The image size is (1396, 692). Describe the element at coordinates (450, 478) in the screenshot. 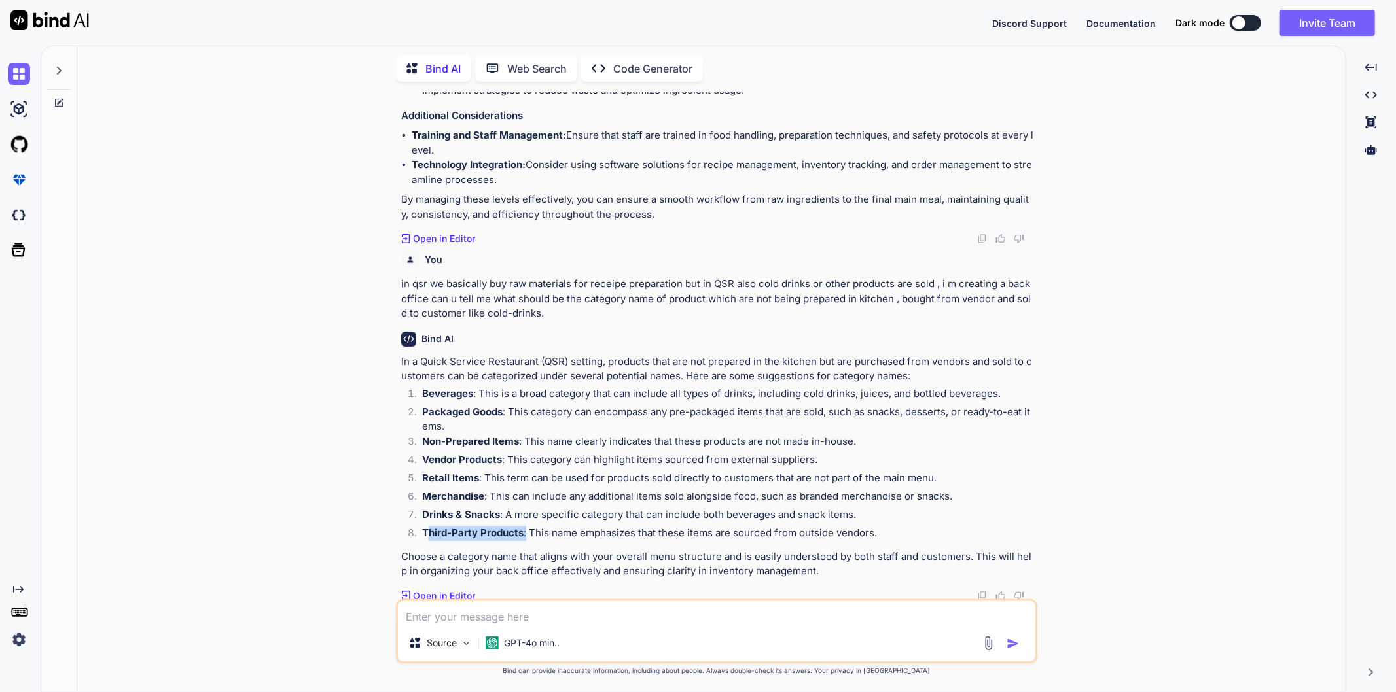

I see `strong: Retail Items` at that location.